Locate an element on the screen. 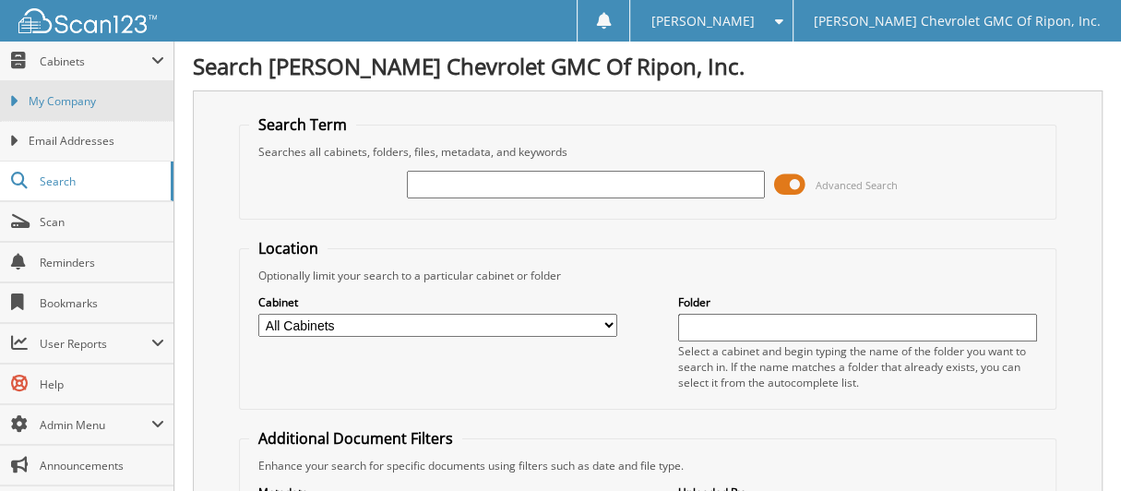  span: User Reports is located at coordinates (95, 343).